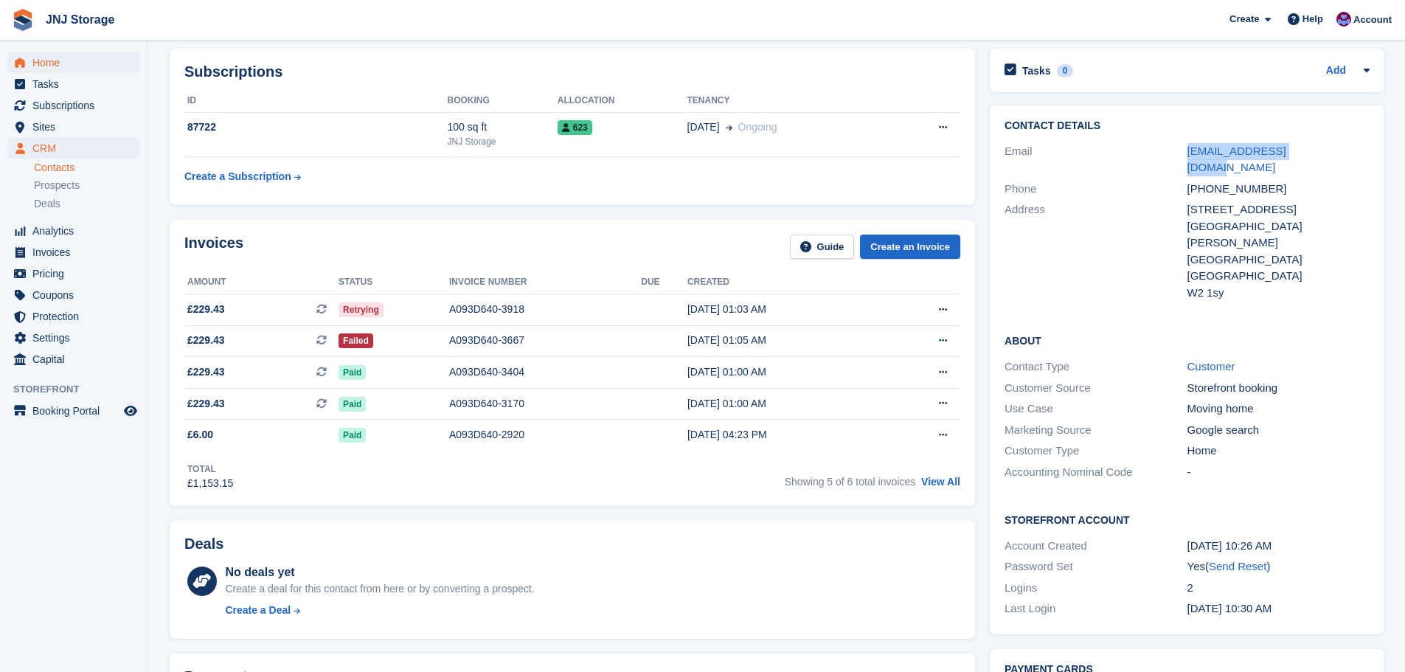 The height and width of the screenshot is (672, 1405). Describe the element at coordinates (131, 411) in the screenshot. I see `a: Preview store` at that location.